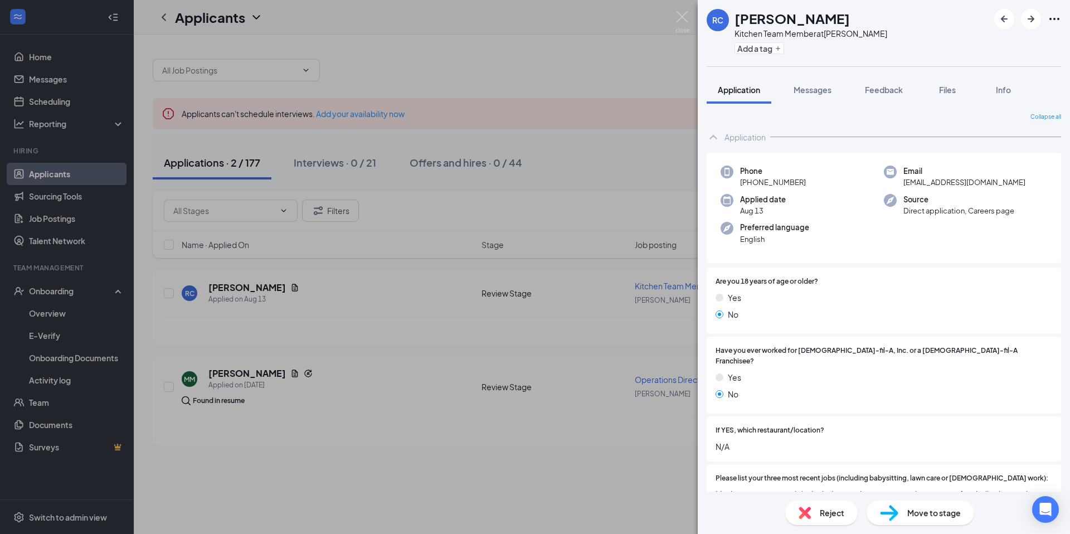 The image size is (1070, 534). What do you see at coordinates (773, 171) in the screenshot?
I see `span: Phone` at bounding box center [773, 171].